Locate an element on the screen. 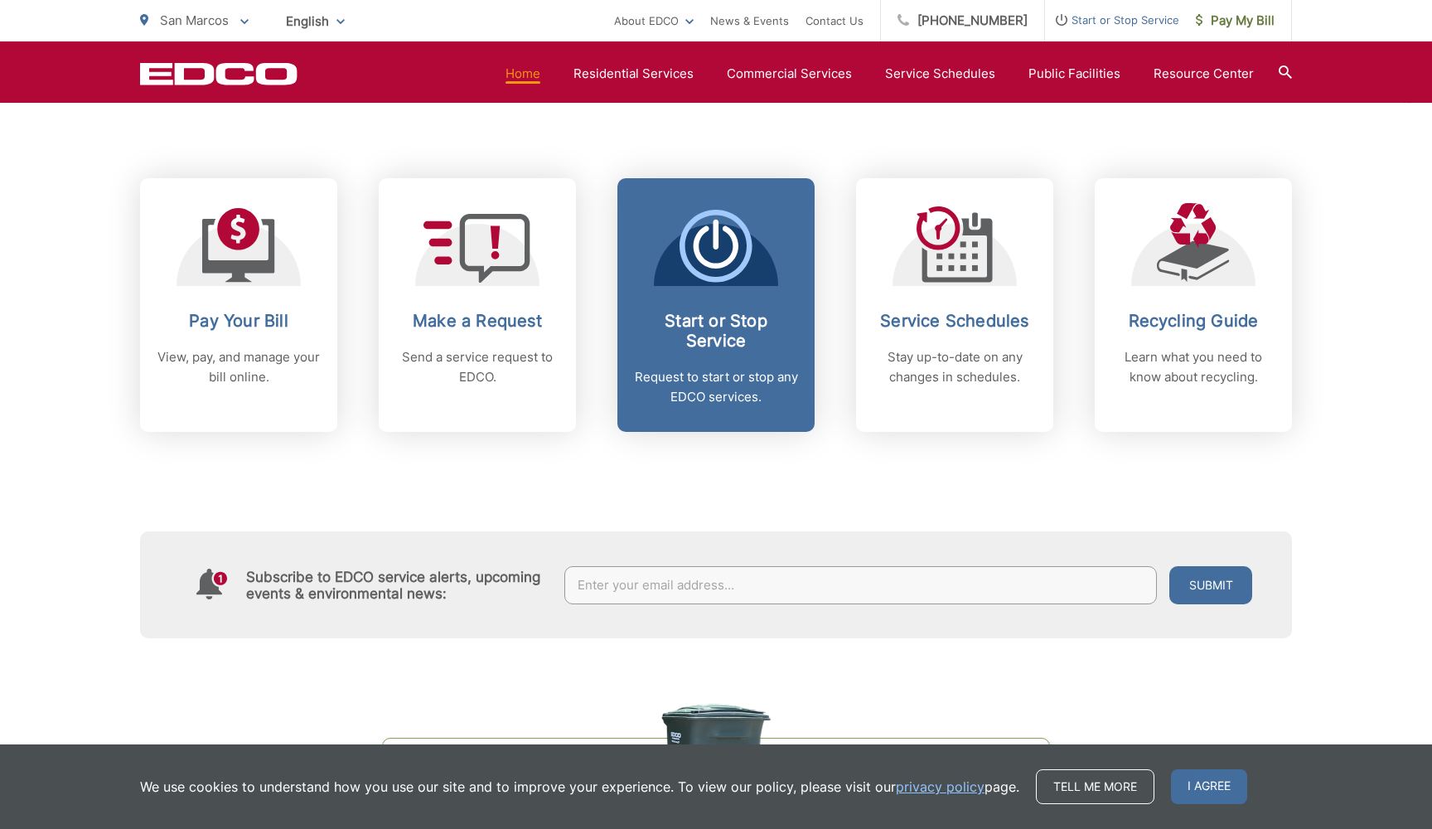  span: San Marcos is located at coordinates (194, 20).